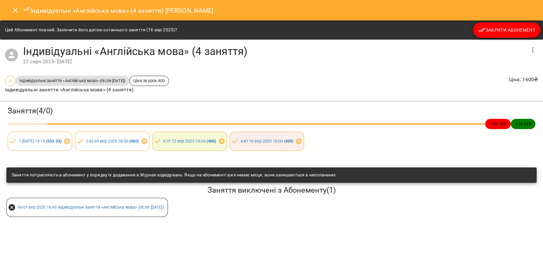  I want to click on div: Цей Абонемент повний. Закінчити його датою останнього заняття (16 вер 2025)?, so click(91, 30).